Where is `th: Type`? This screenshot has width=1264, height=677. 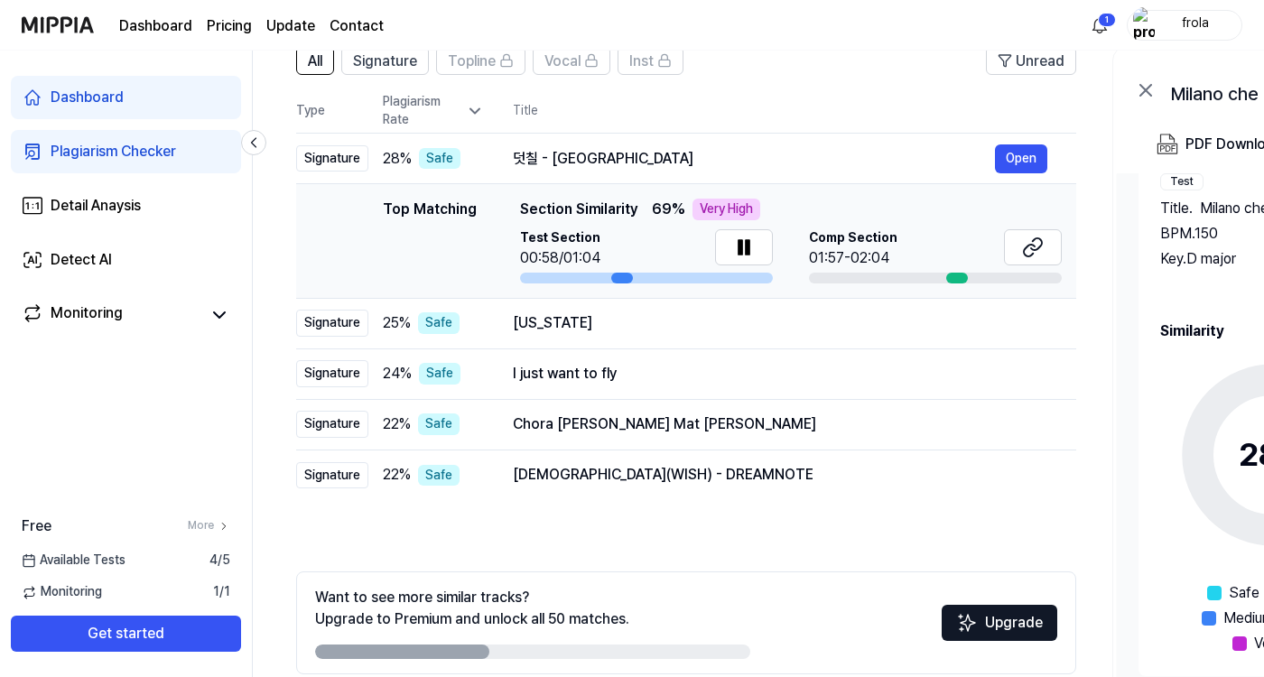
th: Type is located at coordinates (332, 111).